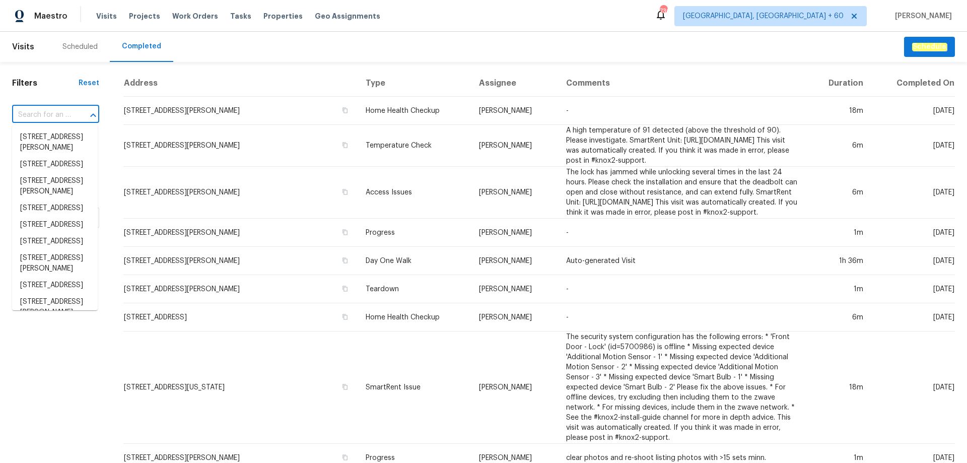  What do you see at coordinates (414, 261) in the screenshot?
I see `td: Day One Walk` at bounding box center [414, 261].